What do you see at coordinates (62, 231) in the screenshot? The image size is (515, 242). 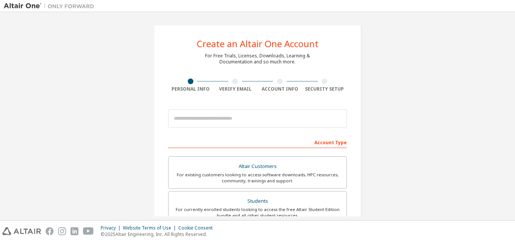 I see `img: instagram.svg` at bounding box center [62, 231].